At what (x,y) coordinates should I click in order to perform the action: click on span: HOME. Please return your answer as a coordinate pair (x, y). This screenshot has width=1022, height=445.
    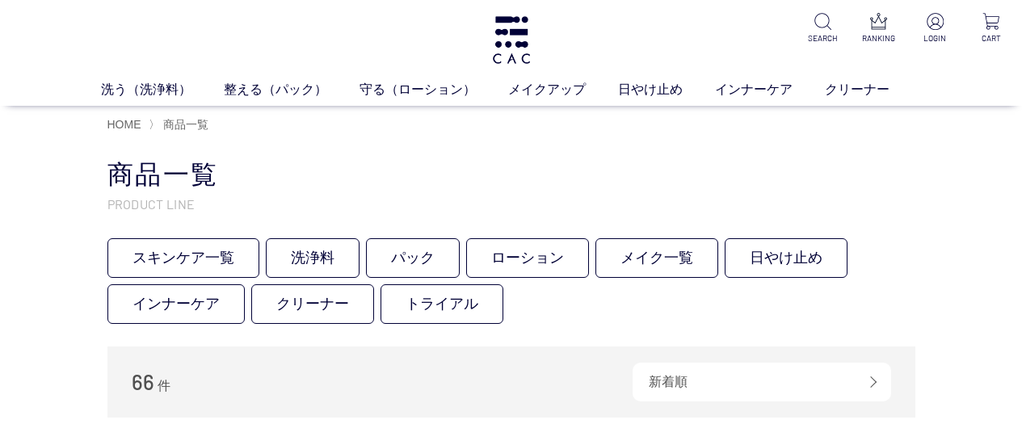
    Looking at the image, I should click on (124, 124).